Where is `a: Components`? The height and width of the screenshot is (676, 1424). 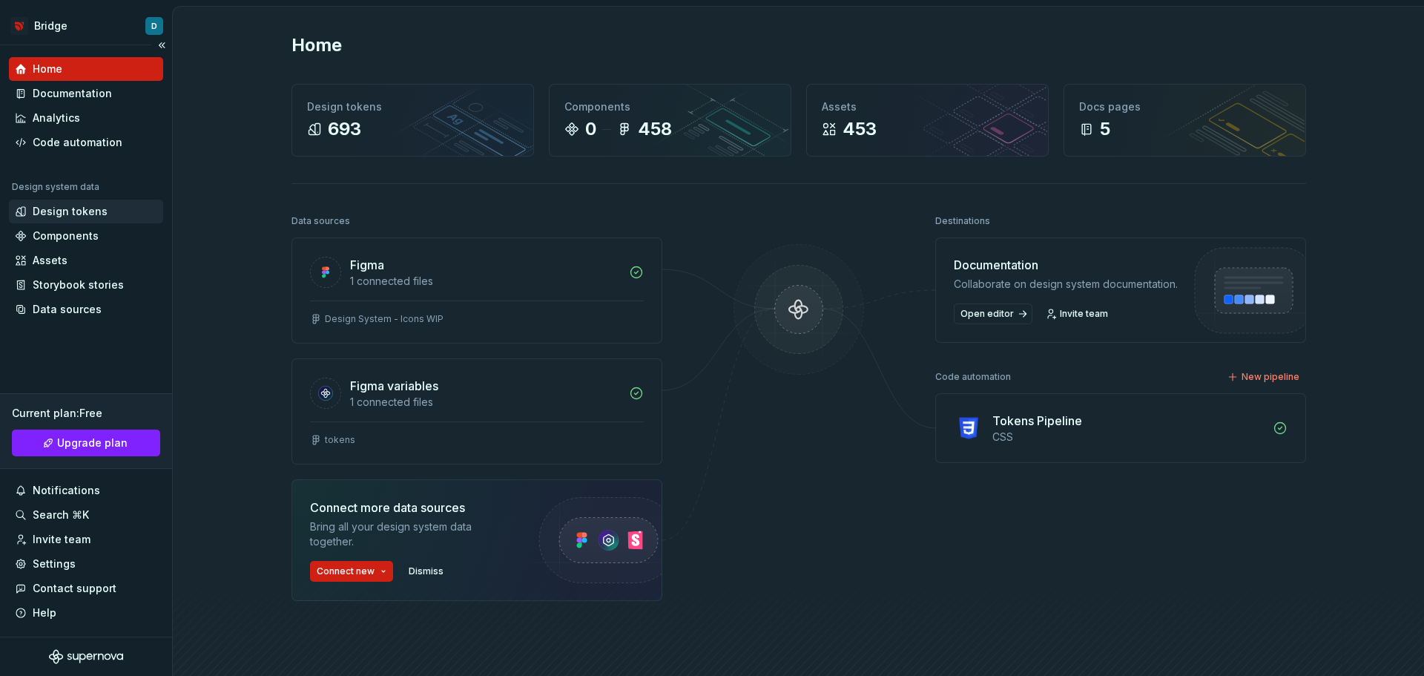 a: Components is located at coordinates (86, 236).